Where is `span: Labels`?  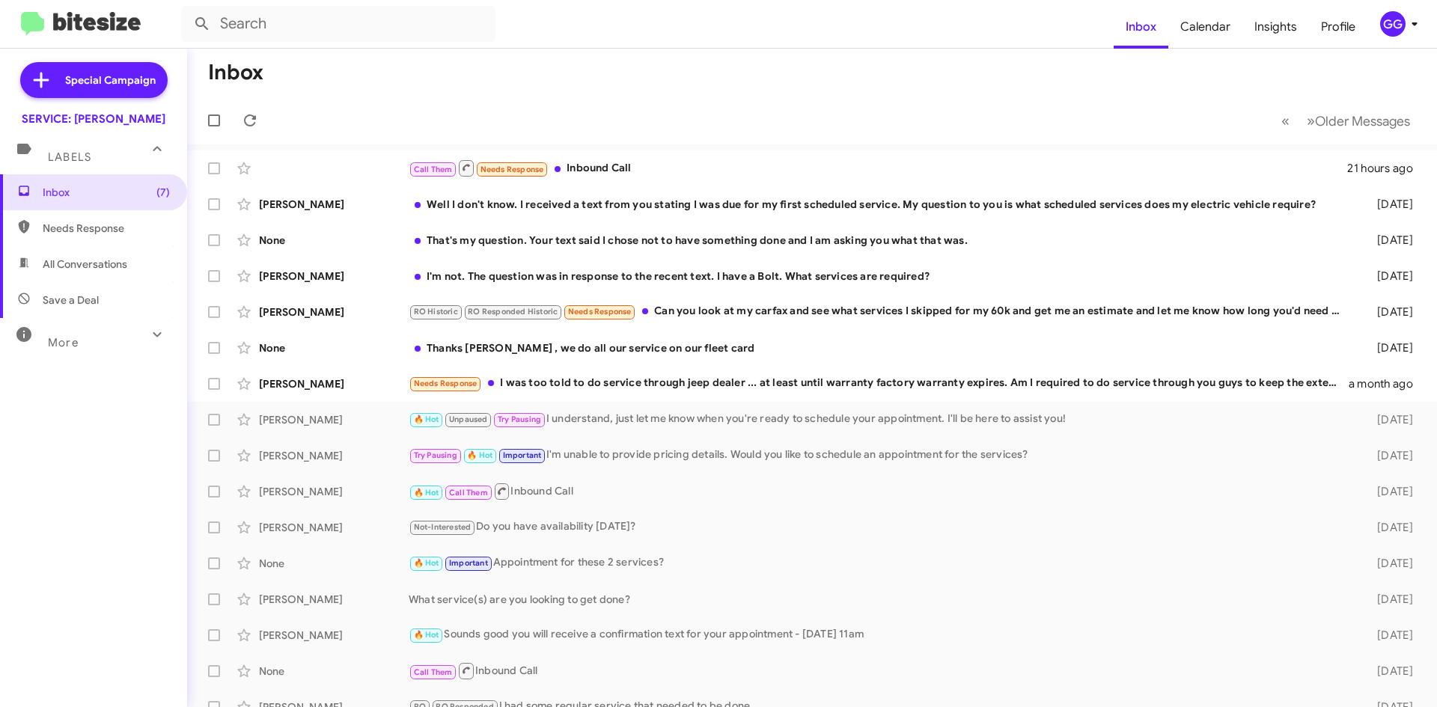 span: Labels is located at coordinates (70, 157).